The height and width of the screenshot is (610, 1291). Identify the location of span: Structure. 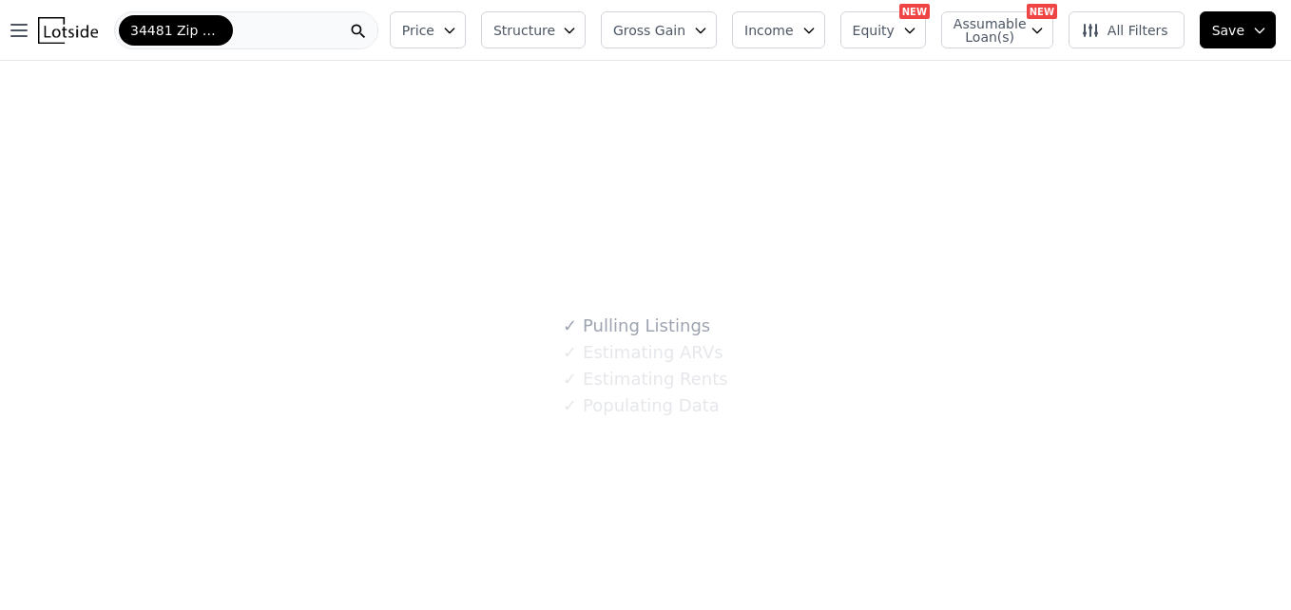
(524, 30).